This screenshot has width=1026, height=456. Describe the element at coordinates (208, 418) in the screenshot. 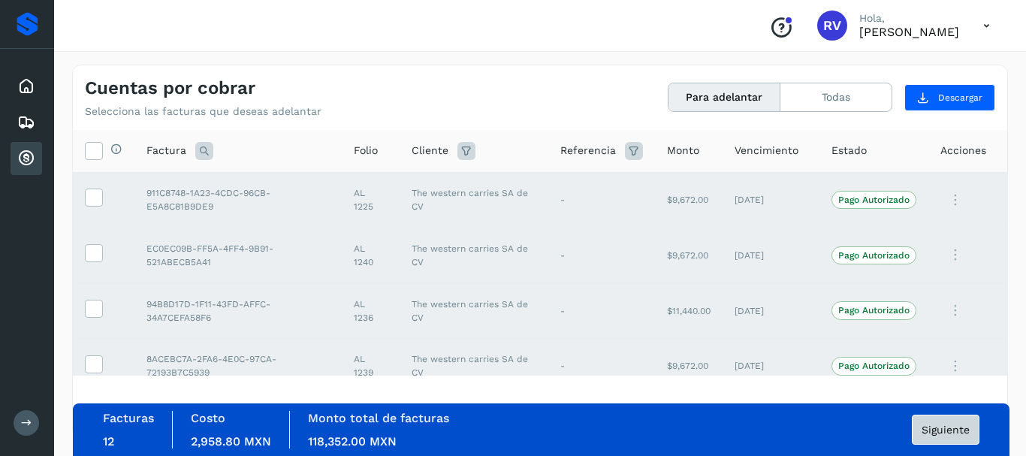

I see `label: Costo` at that location.